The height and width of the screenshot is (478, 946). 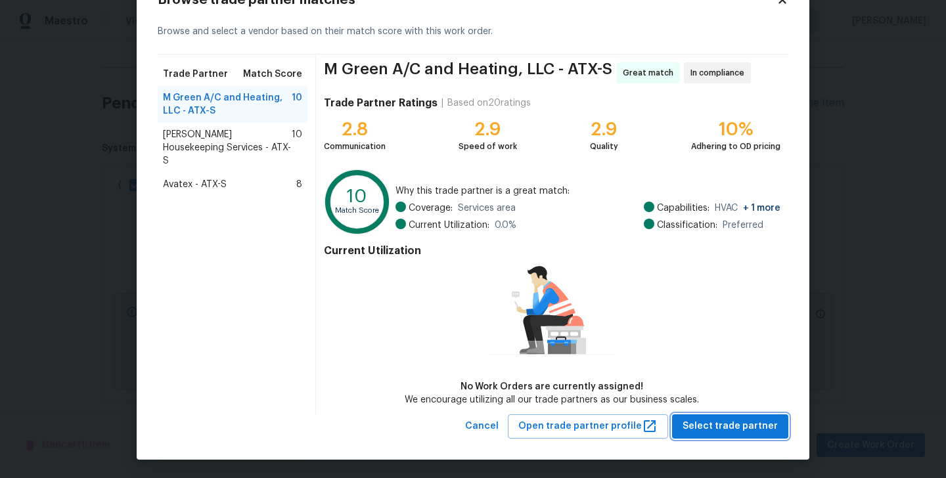 What do you see at coordinates (355, 129) in the screenshot?
I see `div: 2.8` at bounding box center [355, 129].